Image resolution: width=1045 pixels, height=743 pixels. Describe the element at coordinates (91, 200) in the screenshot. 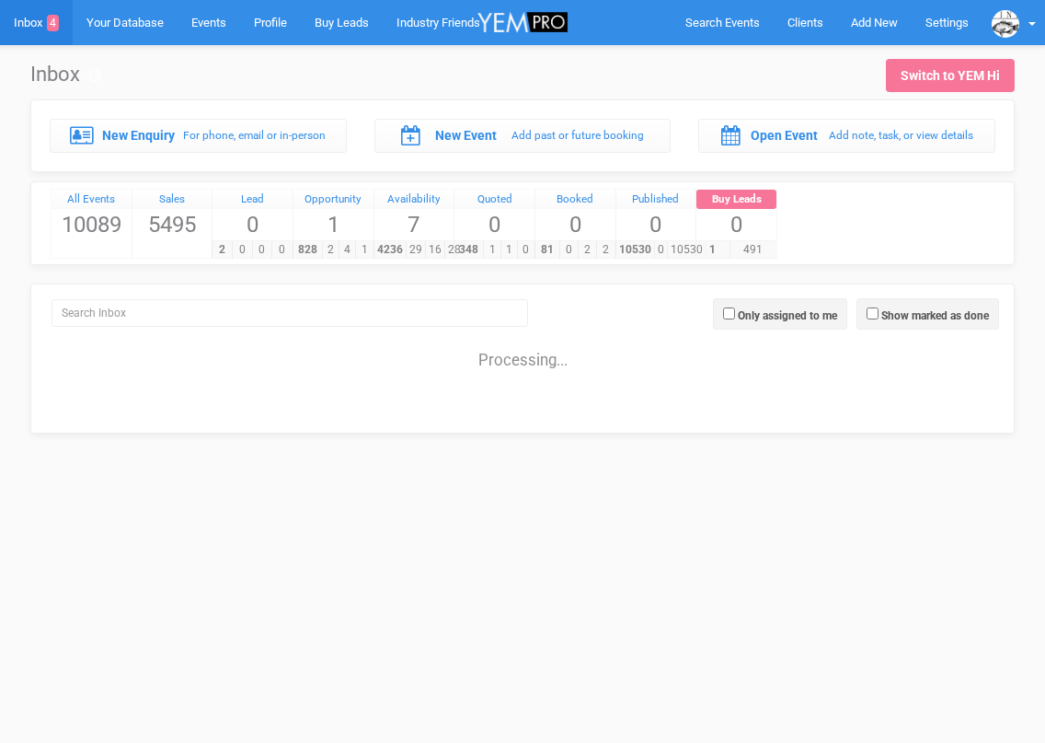

I see `div: All Events` at that location.